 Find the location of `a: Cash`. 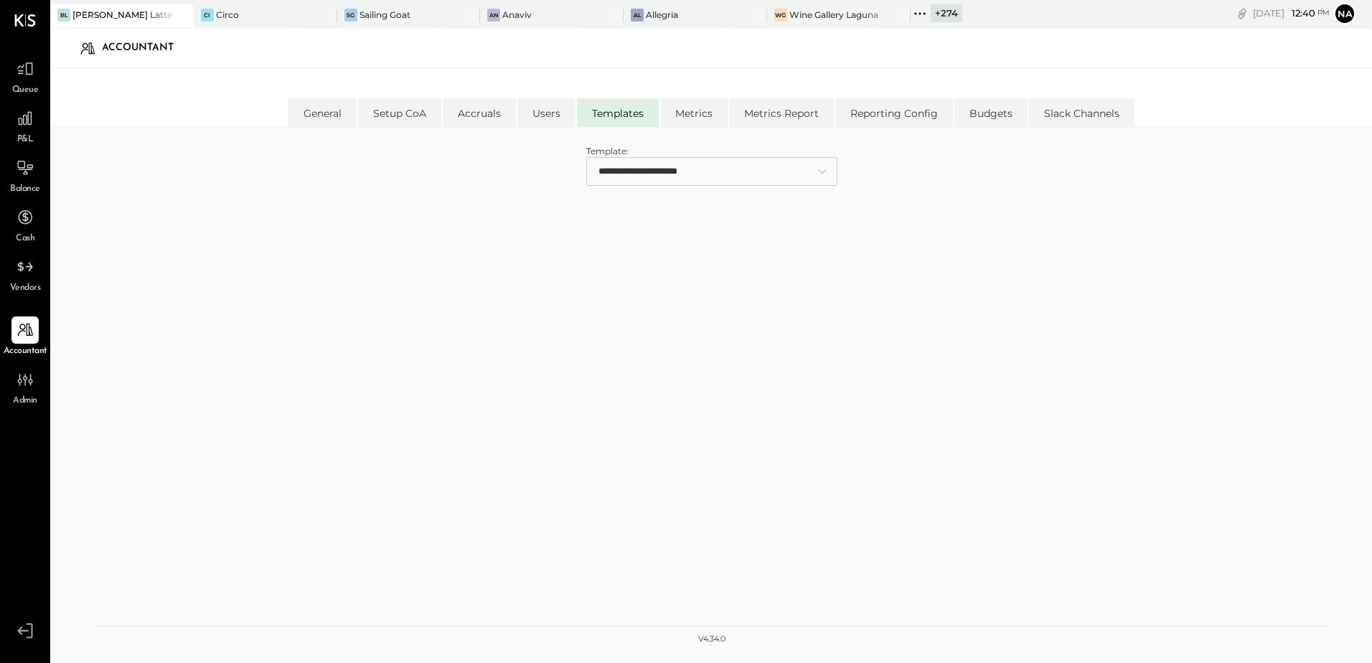

a: Cash is located at coordinates (25, 225).